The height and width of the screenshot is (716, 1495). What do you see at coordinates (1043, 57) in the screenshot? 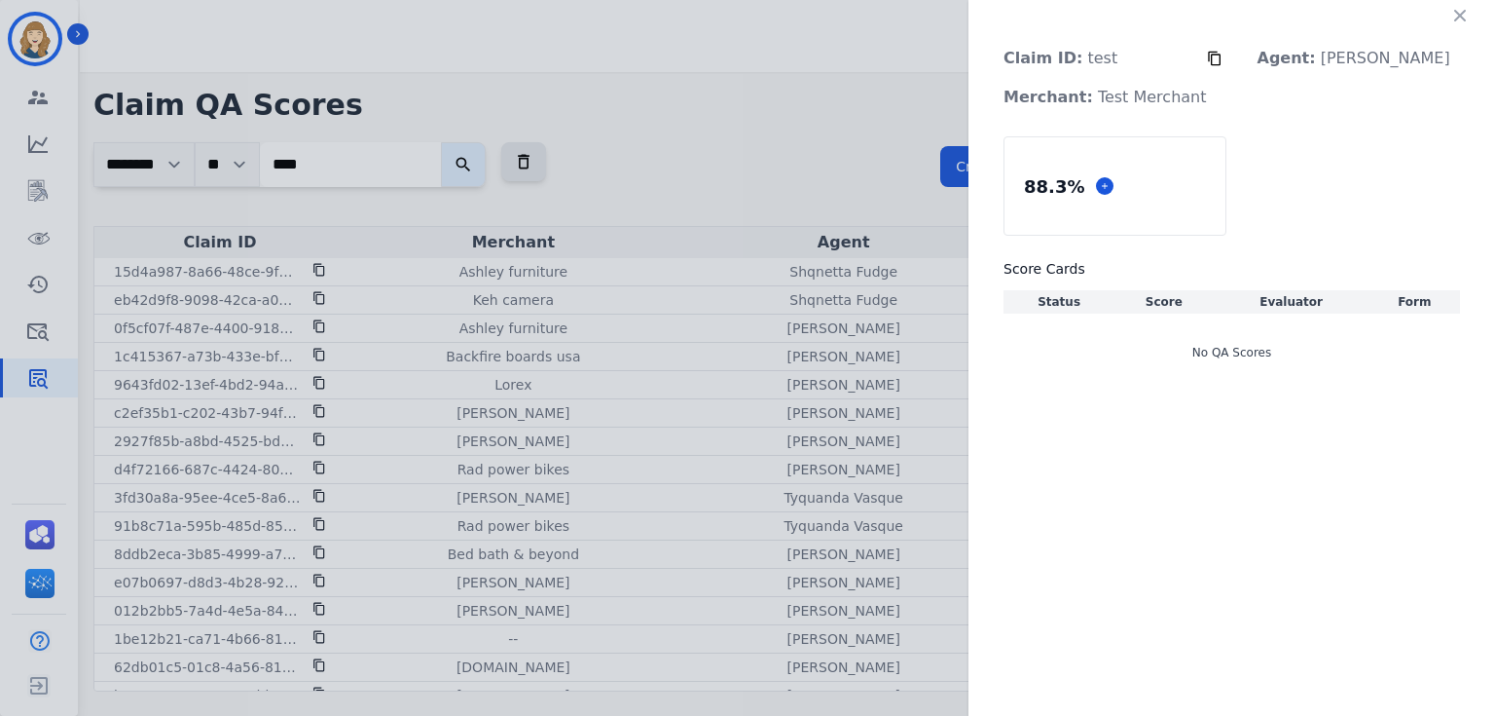
I see `strong: Claim ID:` at bounding box center [1043, 57].